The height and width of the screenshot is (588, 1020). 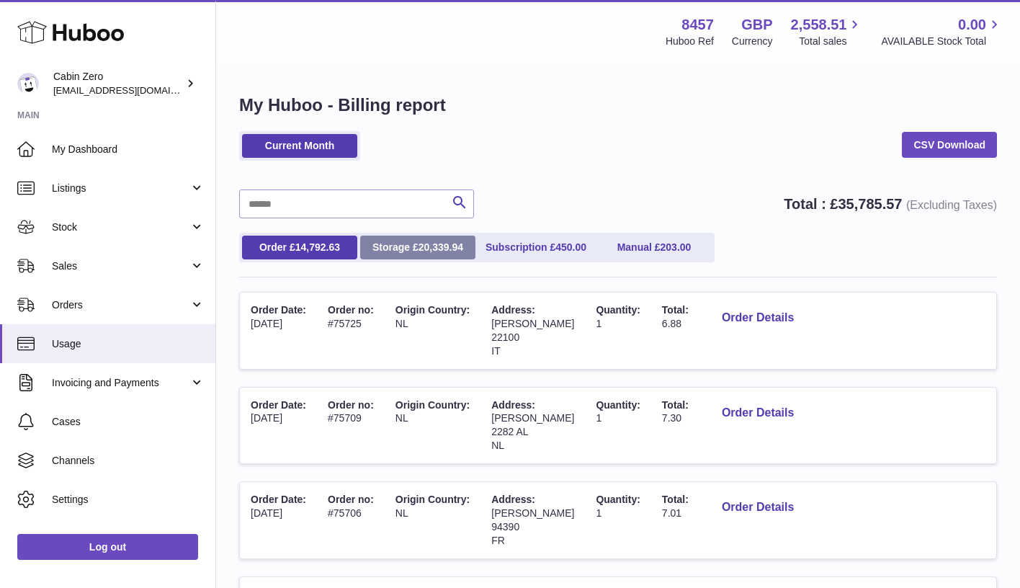 I want to click on span: 203.00, so click(x=676, y=247).